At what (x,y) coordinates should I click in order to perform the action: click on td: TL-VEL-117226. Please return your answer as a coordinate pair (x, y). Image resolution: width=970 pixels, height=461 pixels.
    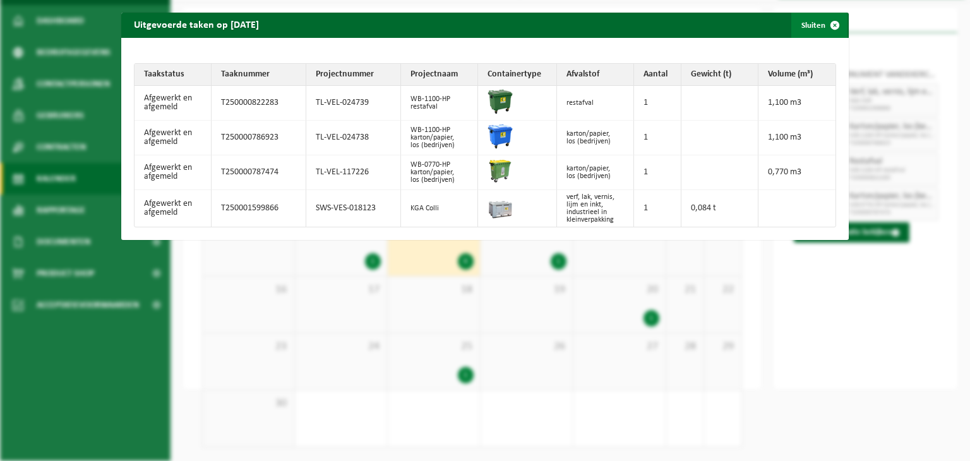
    Looking at the image, I should click on (354, 172).